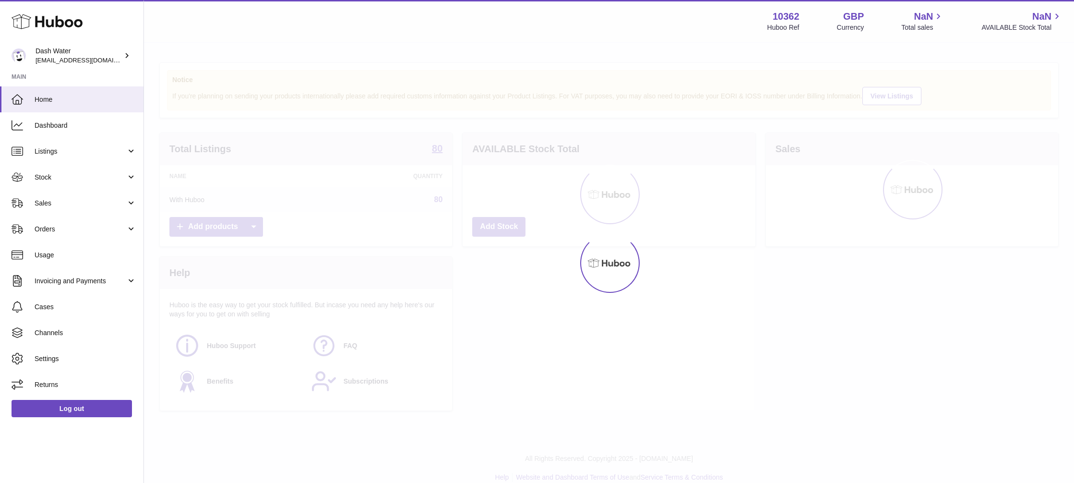 The image size is (1074, 483). I want to click on span: Total sales, so click(922, 27).